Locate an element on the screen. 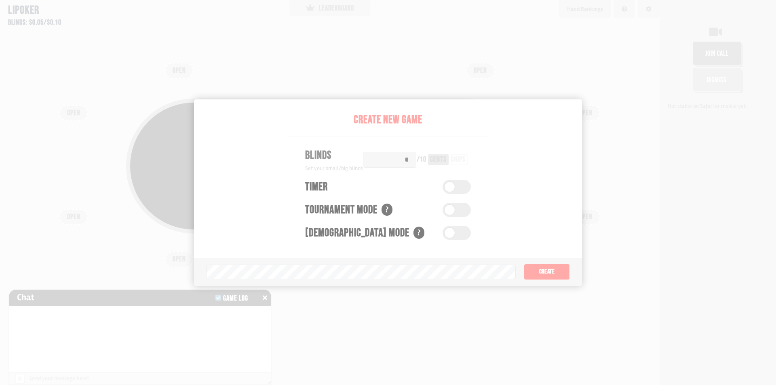 This screenshot has width=776, height=385. div: LEADERBOARD is located at coordinates (330, 8).